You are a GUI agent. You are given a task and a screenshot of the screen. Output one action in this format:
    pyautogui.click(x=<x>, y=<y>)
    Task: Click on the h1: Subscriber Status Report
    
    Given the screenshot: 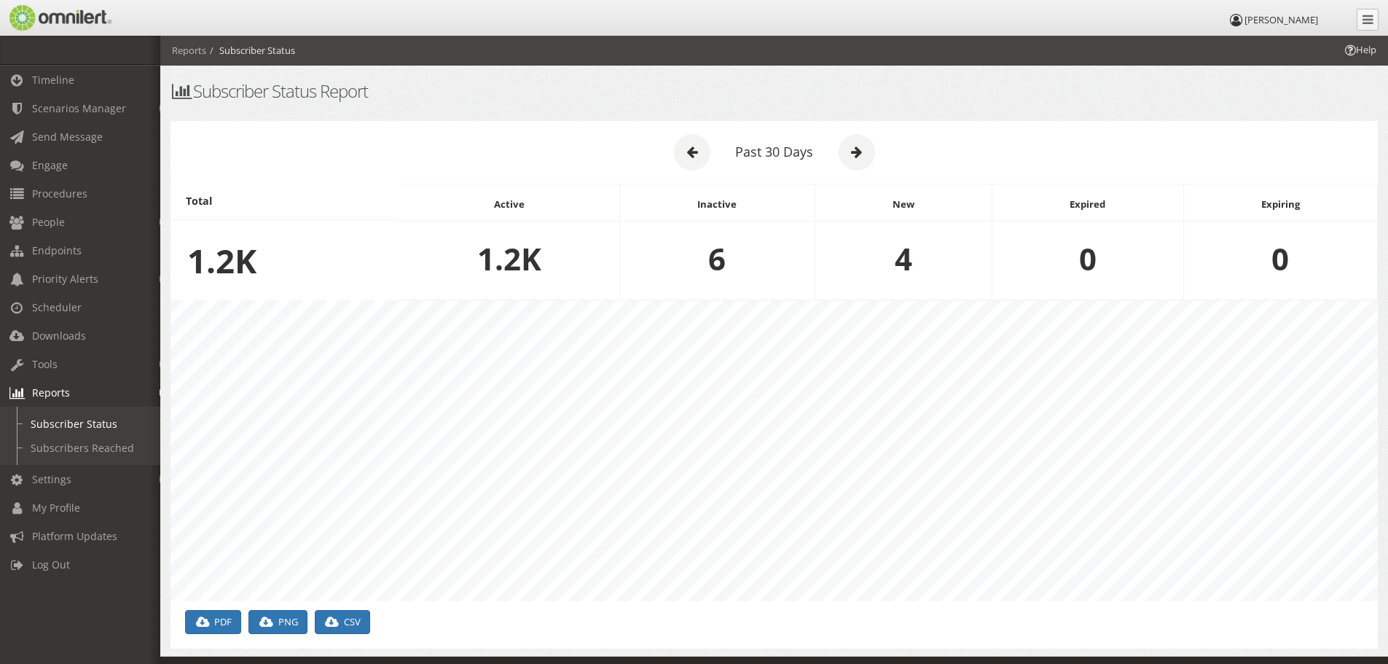 What is the action you would take?
    pyautogui.click(x=774, y=91)
    